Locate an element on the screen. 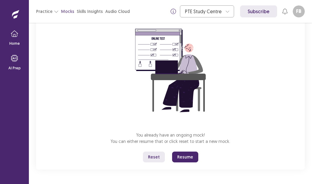  p: You already have an ongoing mock! You can either resume that or click reset to start a new mock. is located at coordinates (170, 138).